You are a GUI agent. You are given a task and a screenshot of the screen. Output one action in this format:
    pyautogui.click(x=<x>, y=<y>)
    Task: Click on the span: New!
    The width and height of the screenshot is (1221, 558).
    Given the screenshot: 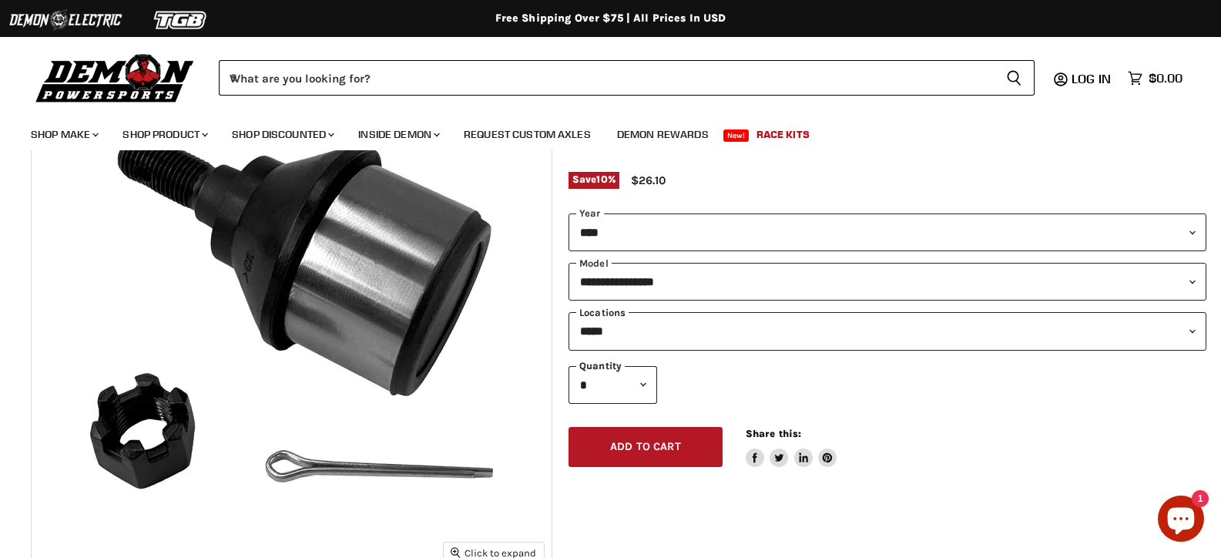 What is the action you would take?
    pyautogui.click(x=737, y=136)
    